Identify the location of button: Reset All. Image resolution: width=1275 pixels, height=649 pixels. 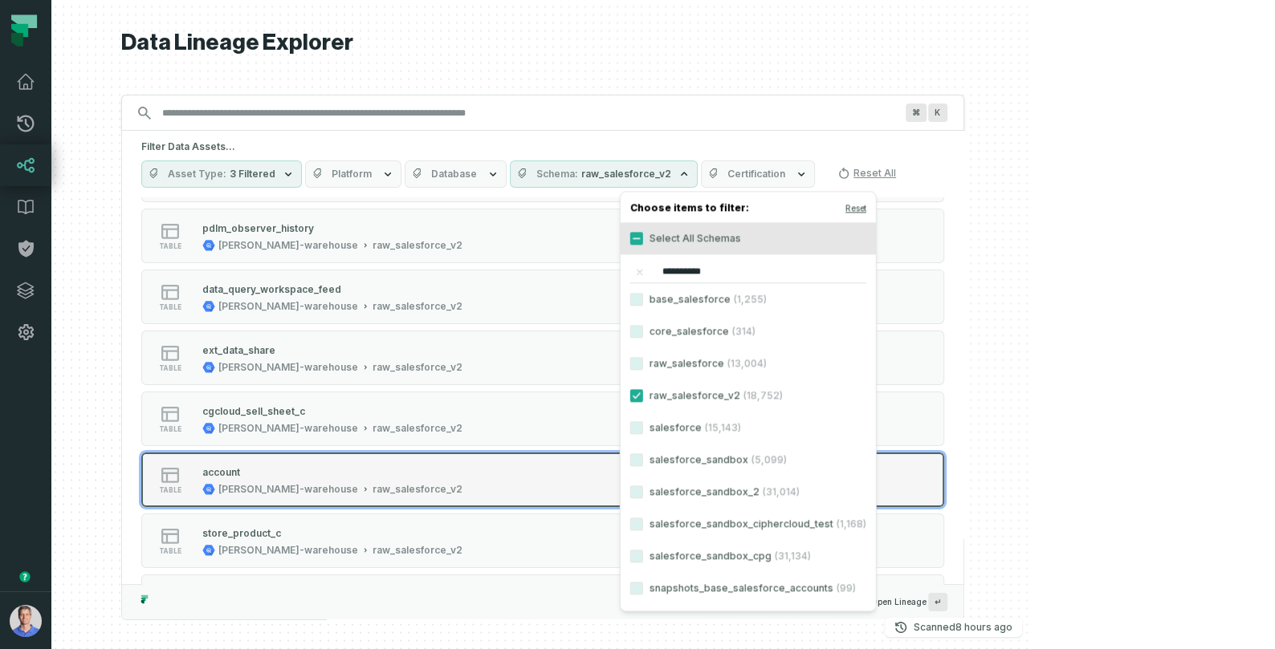
(866, 173).